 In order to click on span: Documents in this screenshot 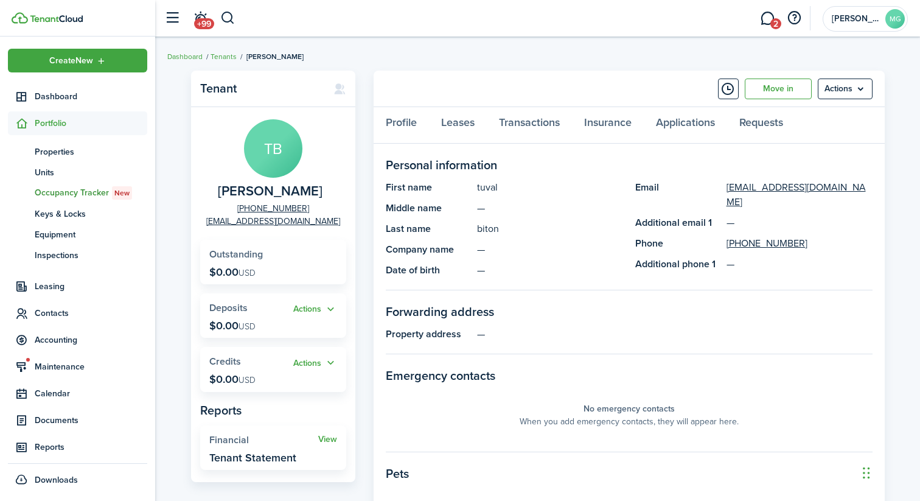, I will do `click(91, 420)`.